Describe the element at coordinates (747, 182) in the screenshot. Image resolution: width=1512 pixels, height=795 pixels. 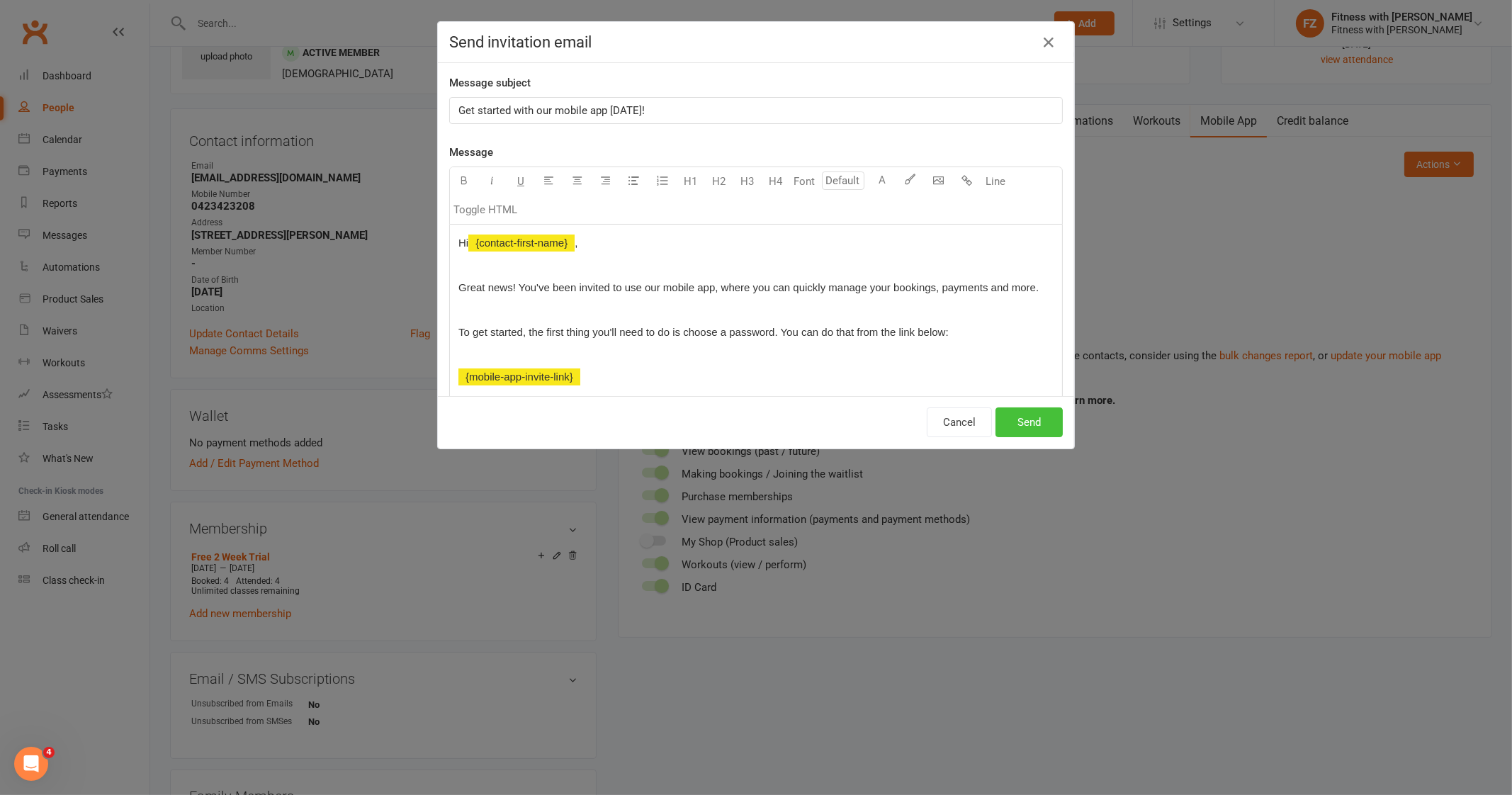
I see `button: H3` at that location.